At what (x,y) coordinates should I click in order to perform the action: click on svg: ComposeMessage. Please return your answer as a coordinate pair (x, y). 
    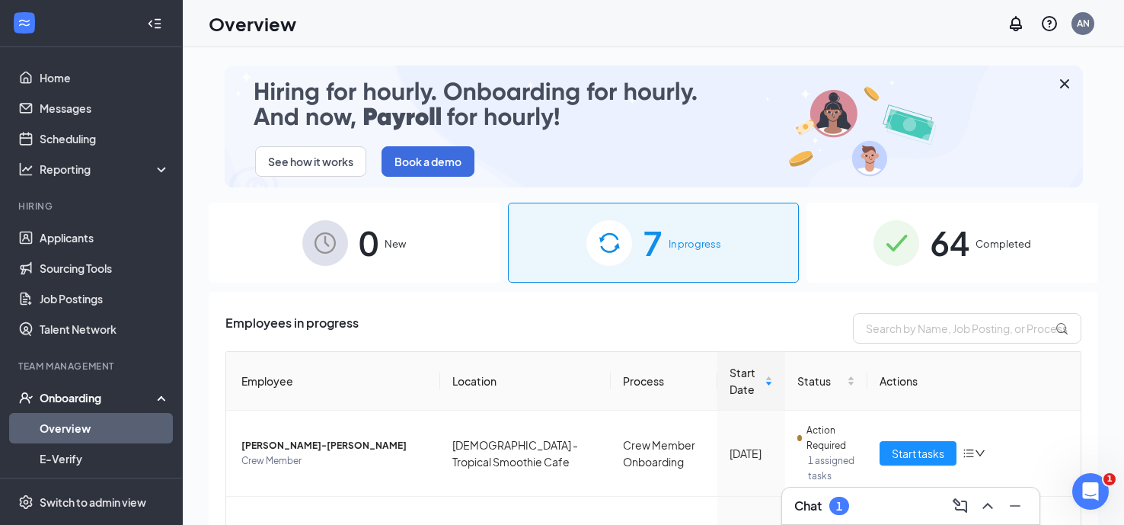
    Looking at the image, I should click on (960, 506).